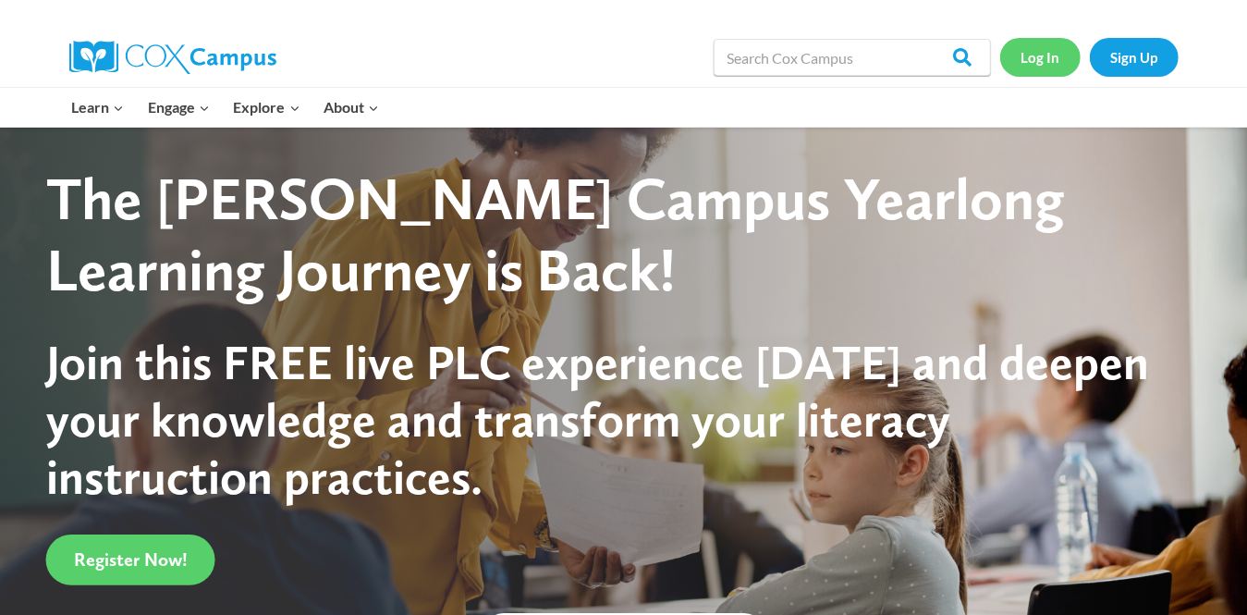 Image resolution: width=1247 pixels, height=615 pixels. Describe the element at coordinates (1089, 56) in the screenshot. I see `nav: Secondary Navigation` at that location.